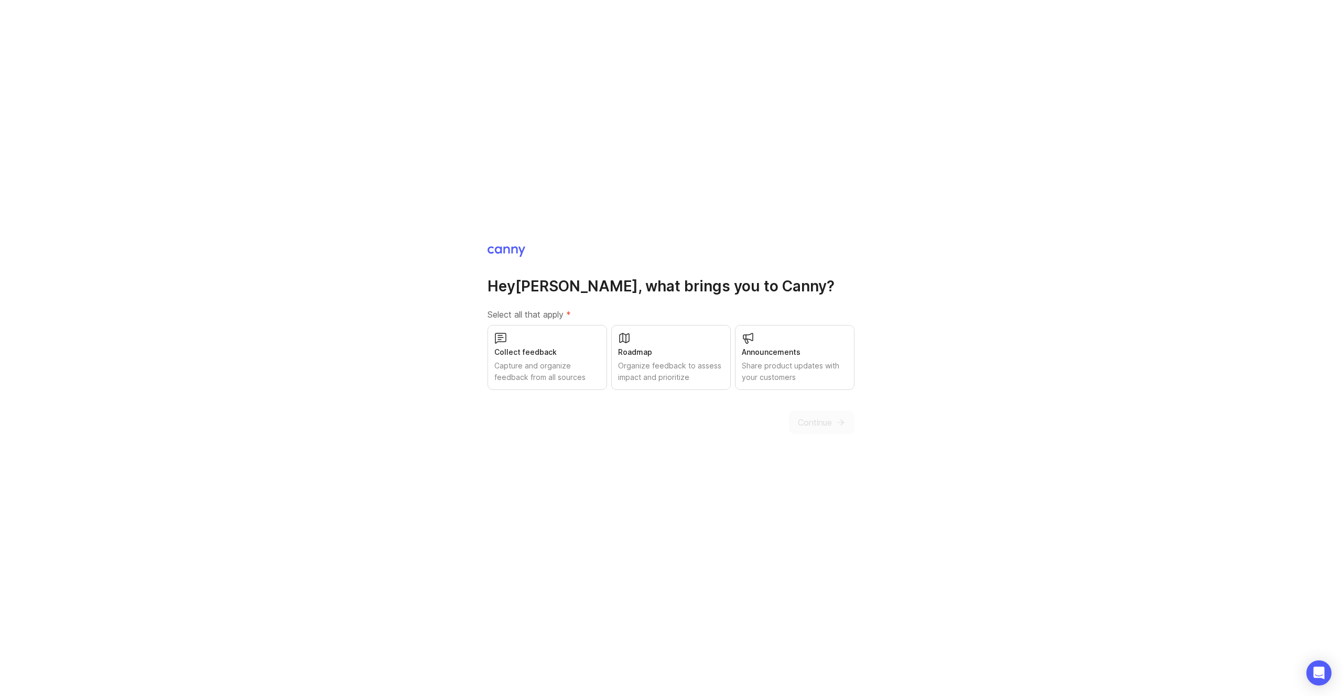 This screenshot has width=1342, height=696. Describe the element at coordinates (795, 358) in the screenshot. I see `button: AnnouncementsShare product updates with your customers` at that location.